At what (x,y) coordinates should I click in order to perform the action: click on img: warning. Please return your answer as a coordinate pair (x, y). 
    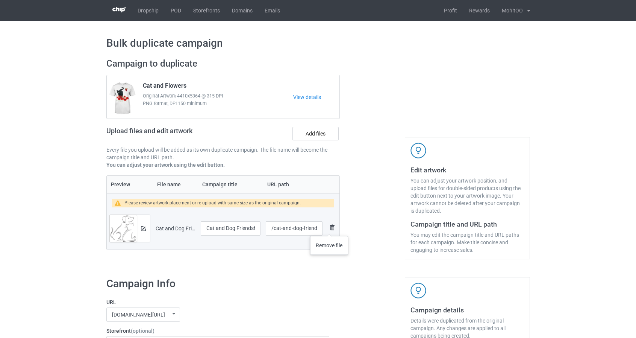
    Looking at the image, I should click on (120, 203).